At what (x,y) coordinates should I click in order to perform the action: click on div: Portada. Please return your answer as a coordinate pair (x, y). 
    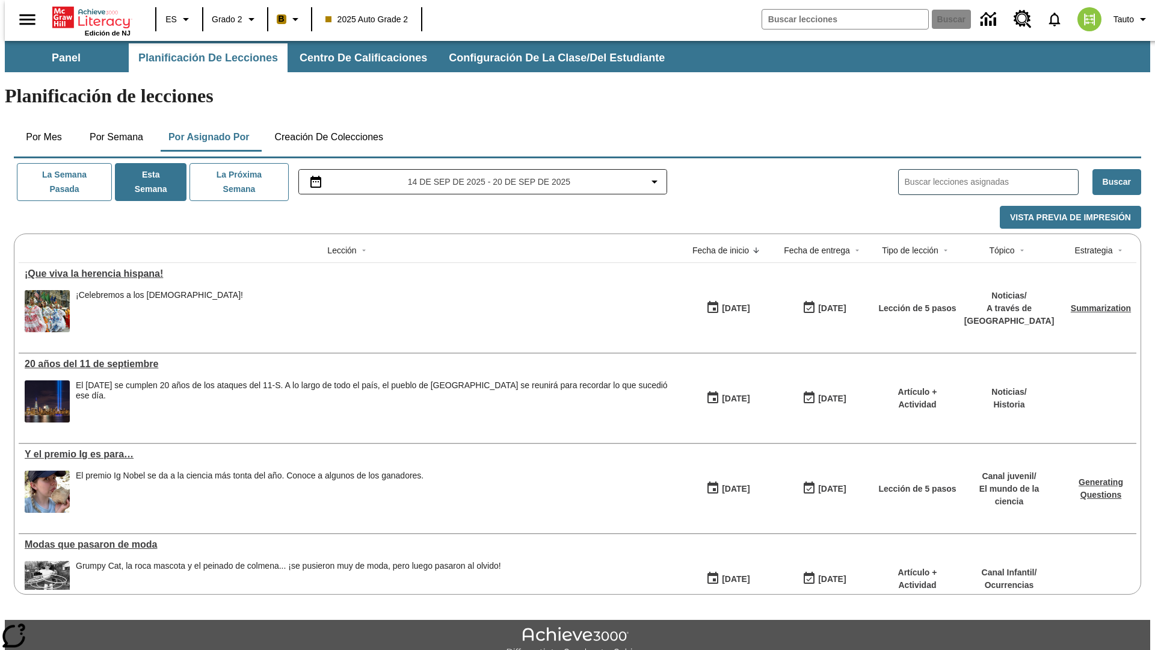
    Looking at the image, I should click on (91, 20).